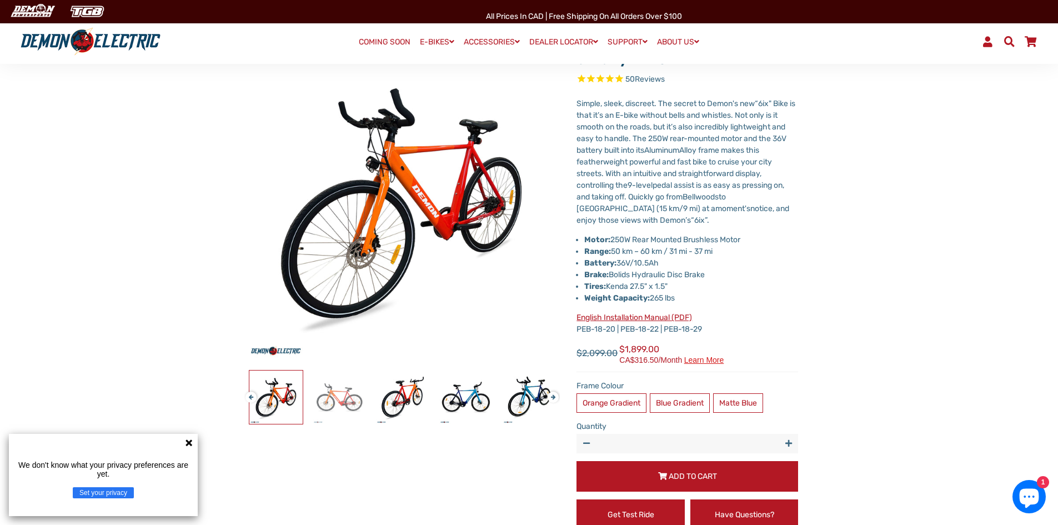 Image resolution: width=1058 pixels, height=525 pixels. Describe the element at coordinates (677, 121) in the screenshot. I see `span: s an E-bike without bells and whistles. Not only is it smooth on the roads, but it` at that location.